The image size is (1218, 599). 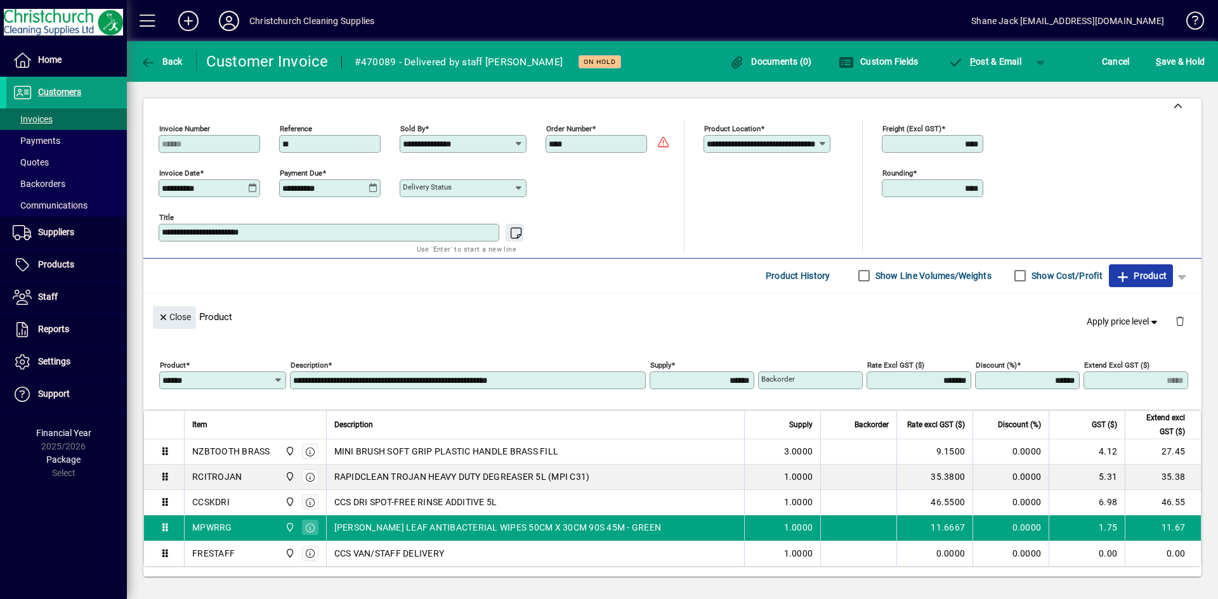 I want to click on button: Post & Email, so click(x=985, y=62).